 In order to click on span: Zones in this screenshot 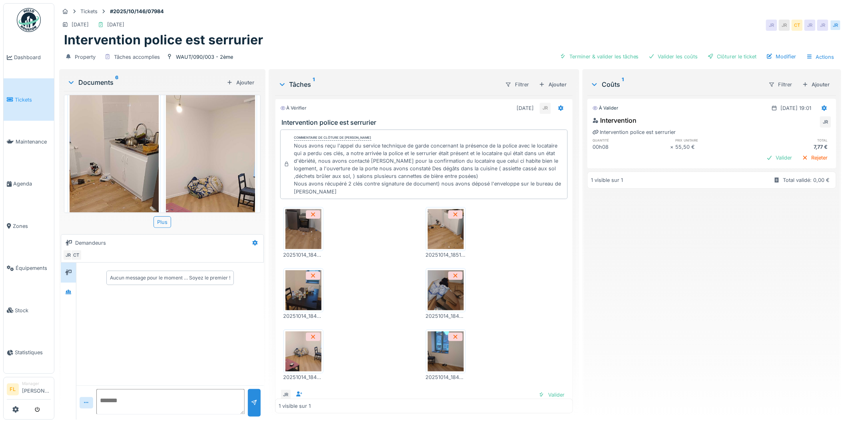, I will do `click(32, 226)`.